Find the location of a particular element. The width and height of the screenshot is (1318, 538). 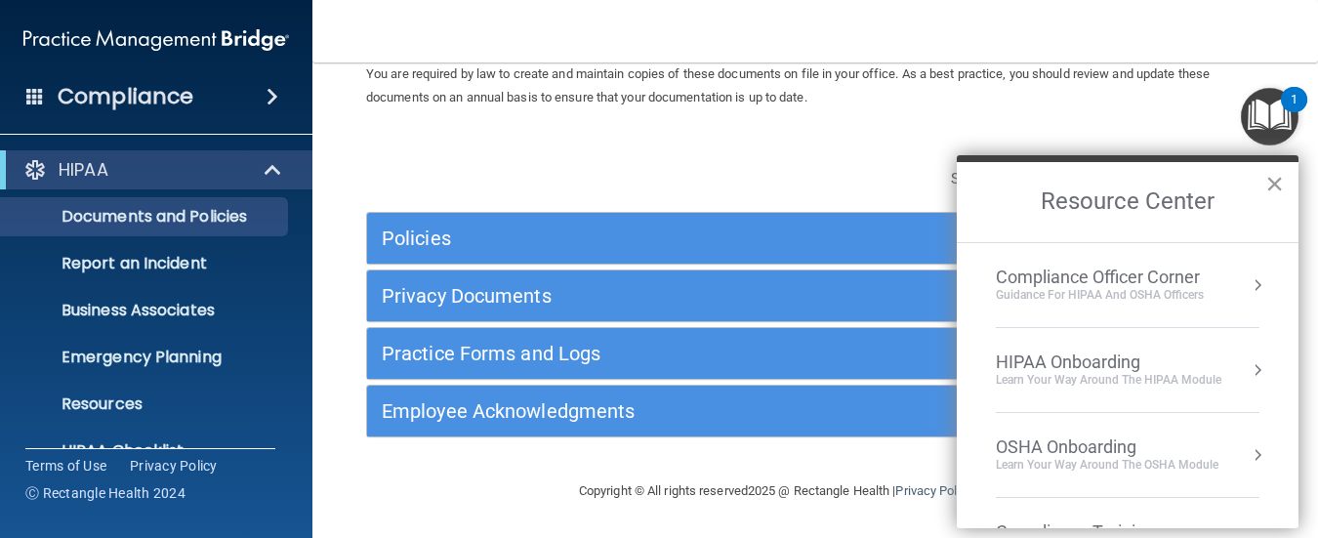

h4: Compliance is located at coordinates (125, 97).